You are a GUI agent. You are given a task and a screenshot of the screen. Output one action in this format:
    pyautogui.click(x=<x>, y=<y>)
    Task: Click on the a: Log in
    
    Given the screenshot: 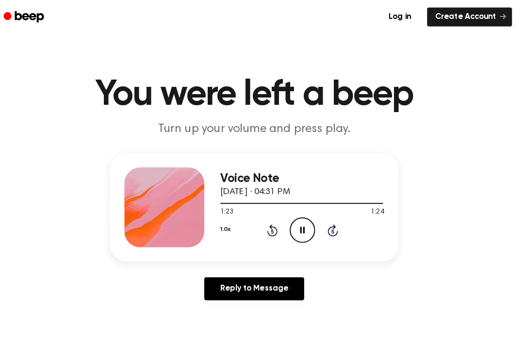 What is the action you would take?
    pyautogui.click(x=403, y=19)
    